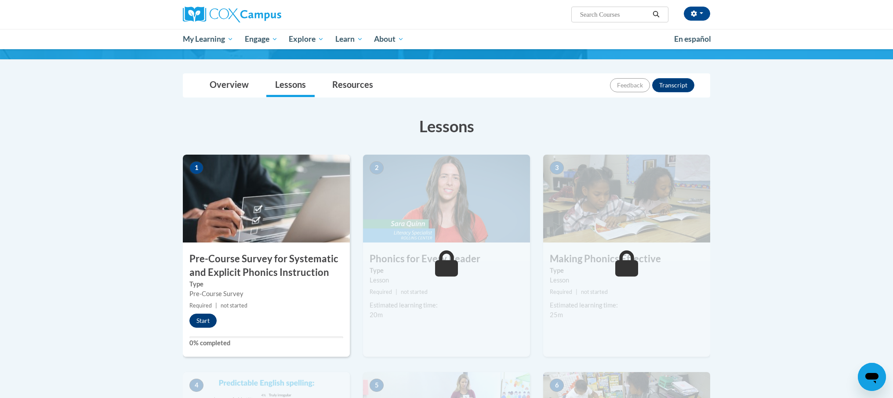  Describe the element at coordinates (447, 126) in the screenshot. I see `h3: Lessons` at that location.